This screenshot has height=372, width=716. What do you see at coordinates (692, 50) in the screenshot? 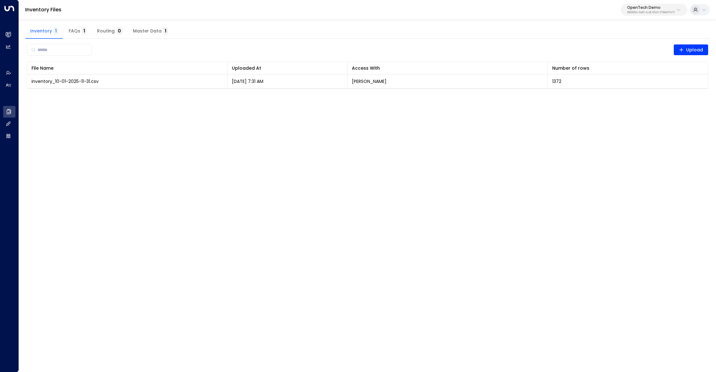
I see `button: Upload` at bounding box center [692, 50].